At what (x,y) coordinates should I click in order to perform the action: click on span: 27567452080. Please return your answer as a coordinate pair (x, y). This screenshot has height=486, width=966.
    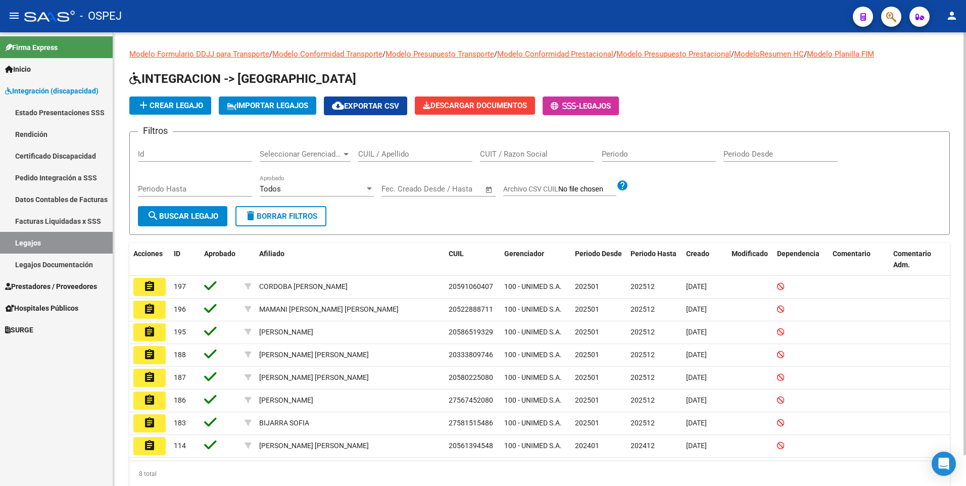
    Looking at the image, I should click on (471, 400).